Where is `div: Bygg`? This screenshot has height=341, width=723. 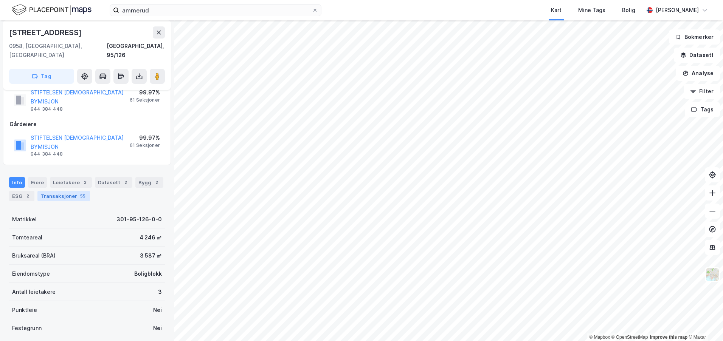
div: Bygg is located at coordinates (149, 183).